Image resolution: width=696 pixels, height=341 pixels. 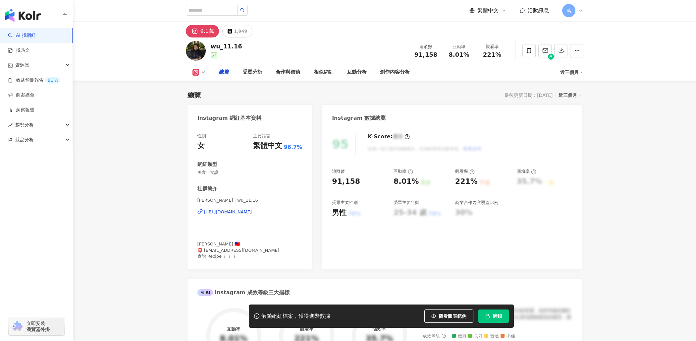 What do you see at coordinates (21, 95) in the screenshot?
I see `a: 商案媒合` at bounding box center [21, 95].